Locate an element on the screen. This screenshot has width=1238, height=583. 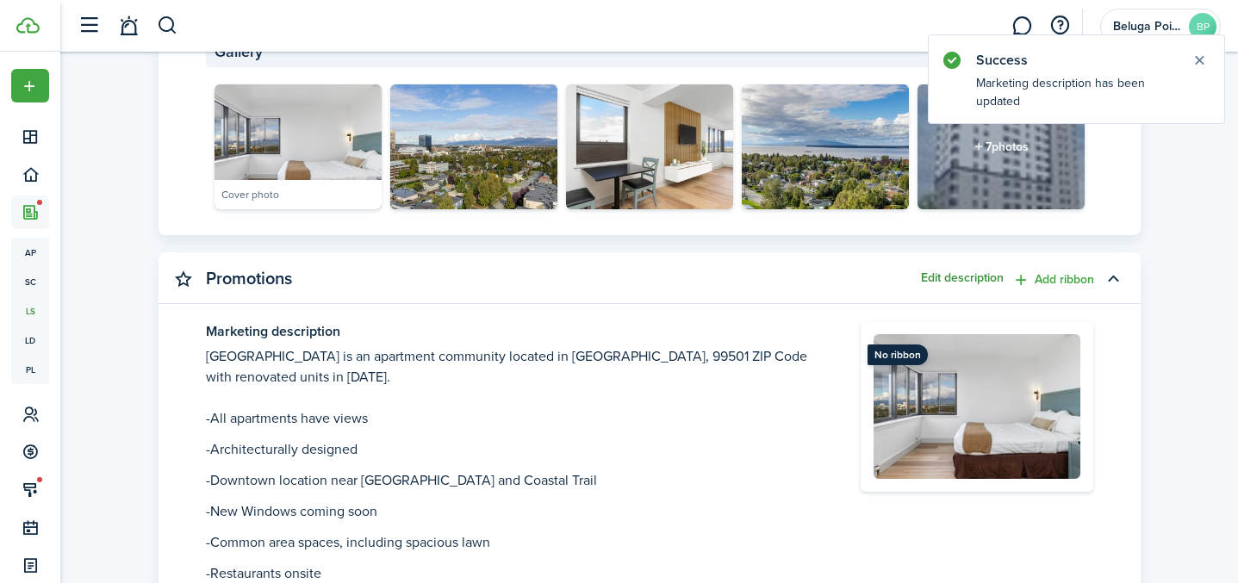
p: -New Windows coming soon is located at coordinates (507, 512).